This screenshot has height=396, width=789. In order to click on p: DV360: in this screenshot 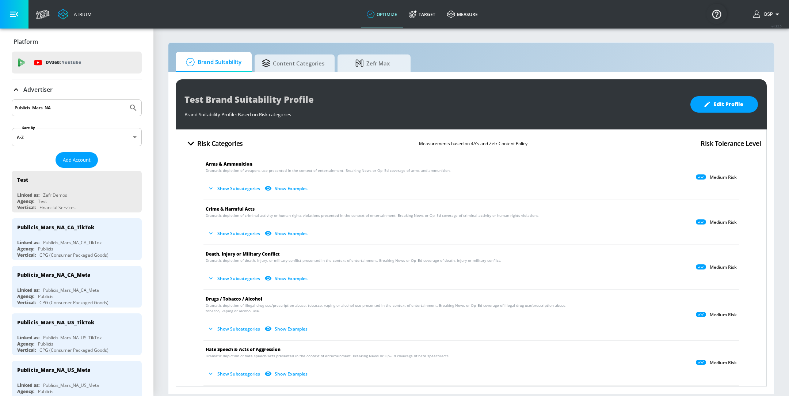, I will do `click(63, 62)`.